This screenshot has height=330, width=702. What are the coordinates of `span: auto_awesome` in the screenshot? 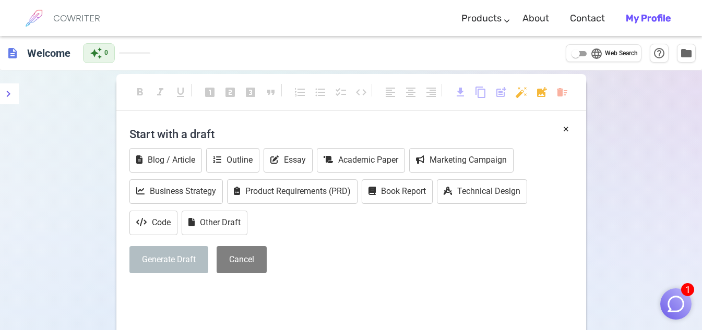 It's located at (96, 53).